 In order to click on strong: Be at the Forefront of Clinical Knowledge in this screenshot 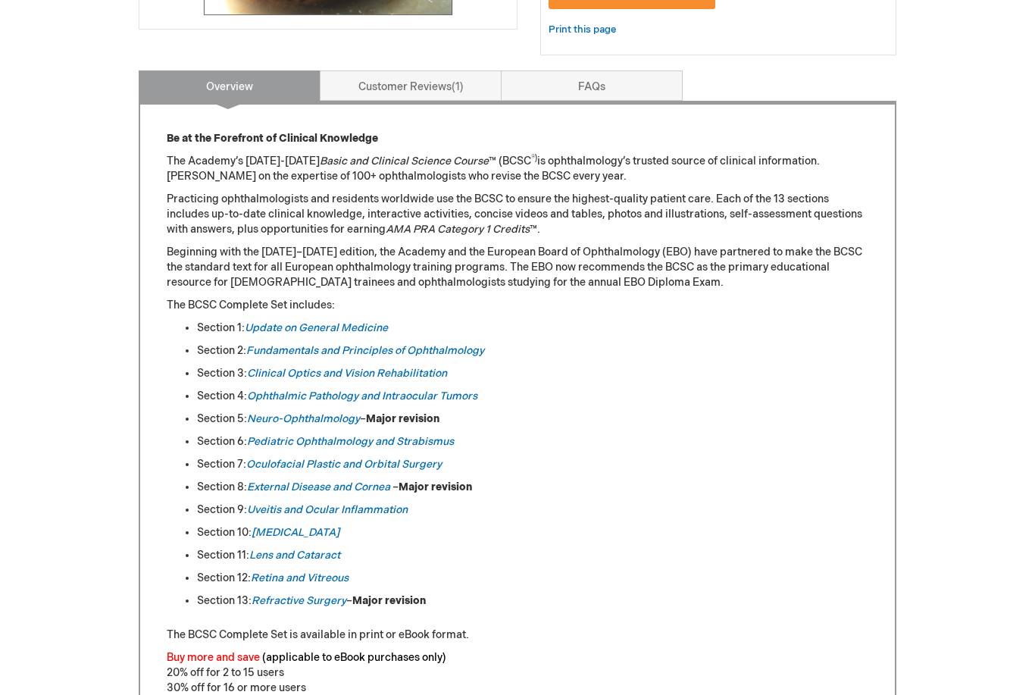, I will do `click(272, 138)`.